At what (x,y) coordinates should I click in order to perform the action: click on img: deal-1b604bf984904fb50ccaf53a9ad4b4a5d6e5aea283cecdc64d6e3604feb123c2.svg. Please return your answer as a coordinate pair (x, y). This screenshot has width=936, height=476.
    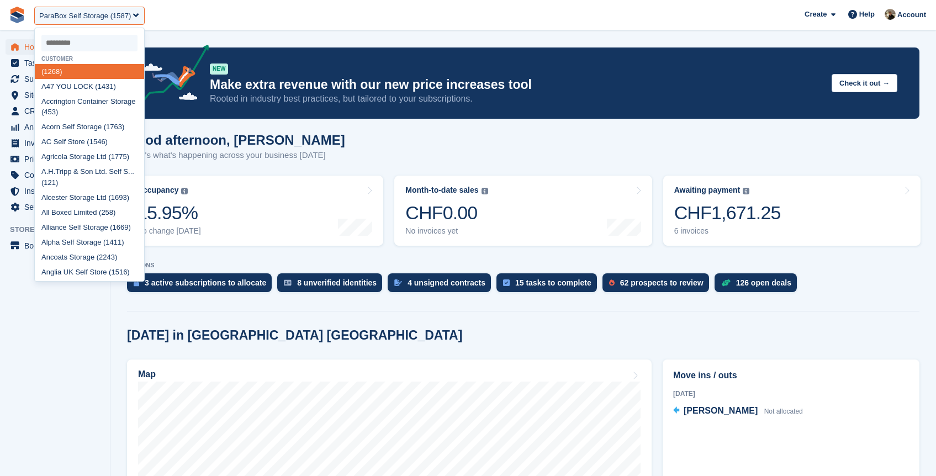
    Looking at the image, I should click on (725, 283).